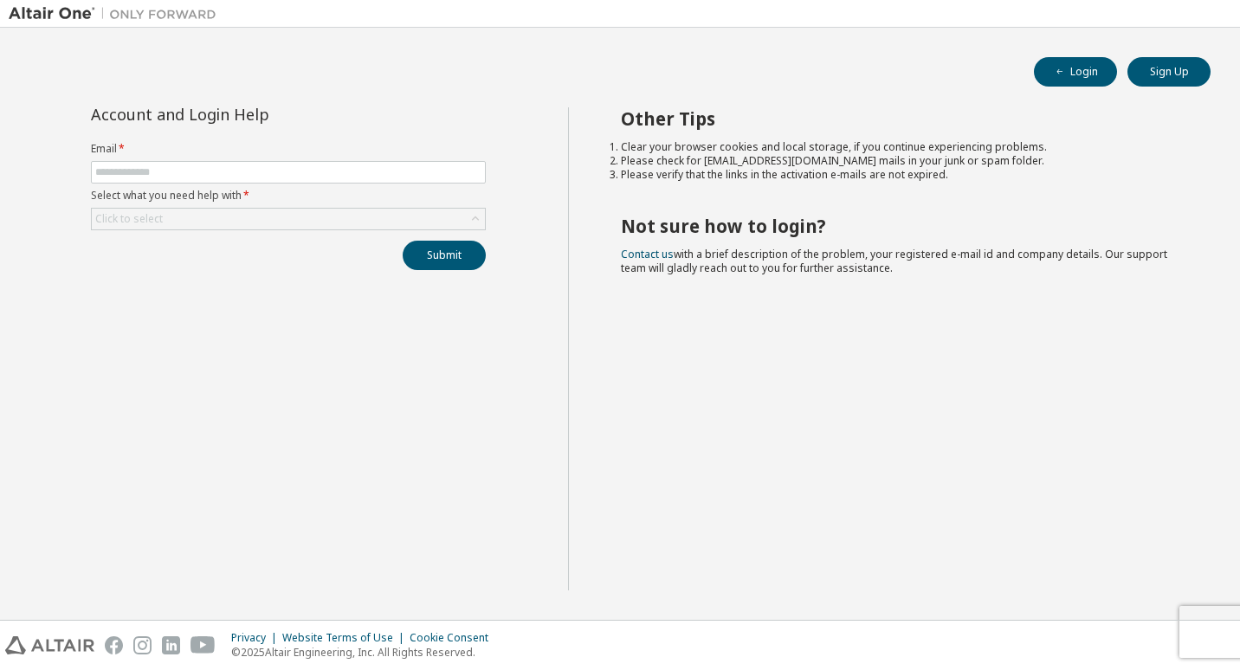 The height and width of the screenshot is (670, 1240). Describe the element at coordinates (900, 175) in the screenshot. I see `li: Please verify that the links in the activation e-mails are not expired.` at that location.